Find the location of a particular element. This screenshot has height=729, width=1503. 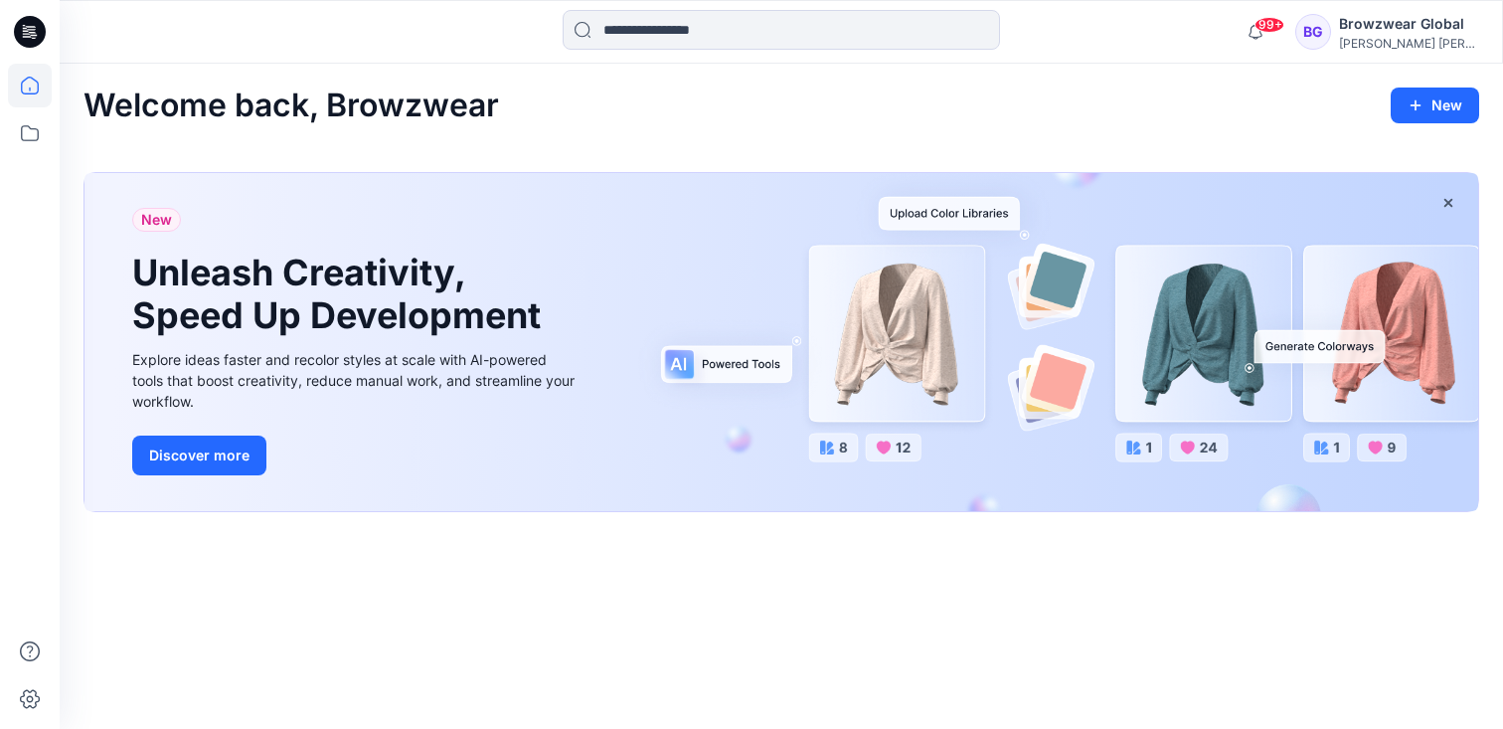

button: New is located at coordinates (1434, 105).